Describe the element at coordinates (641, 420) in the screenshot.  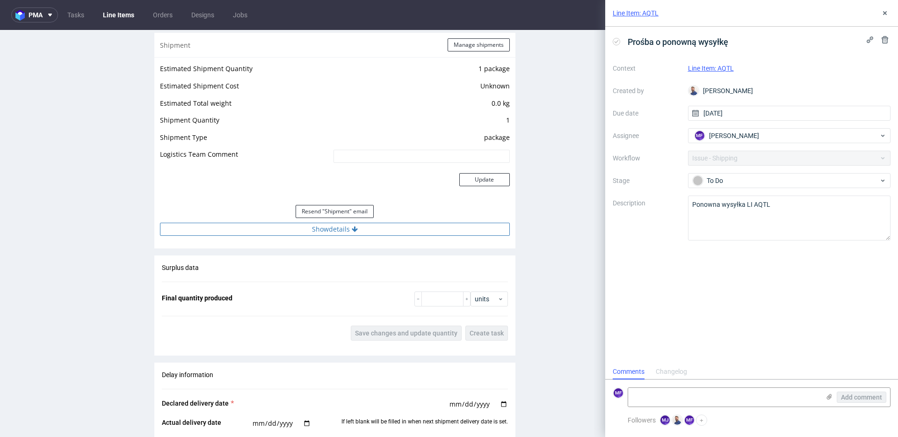
I see `span: Followers` at that location.